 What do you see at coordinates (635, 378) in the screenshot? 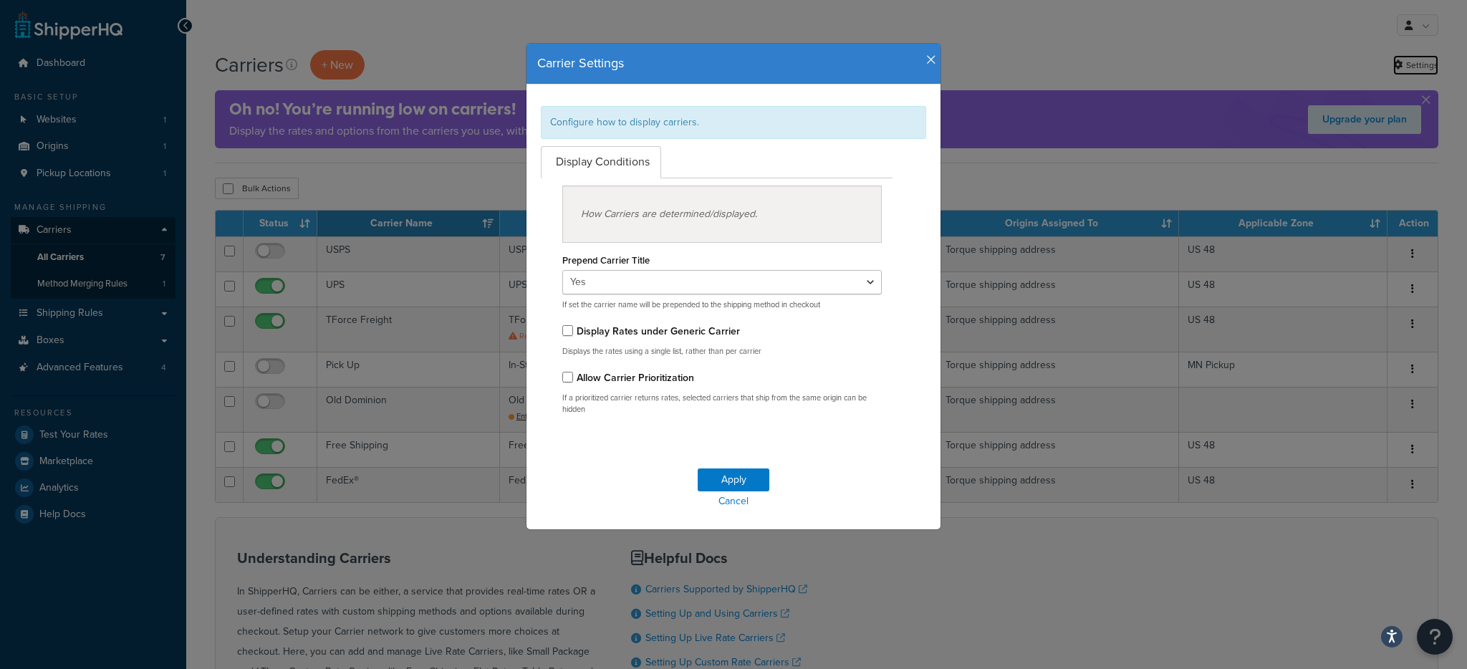
I see `label: Allow Carrier Prioritization` at bounding box center [635, 378].